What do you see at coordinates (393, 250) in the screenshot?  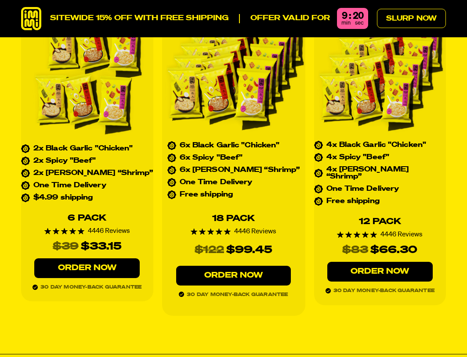 I see `div: $66.30` at bounding box center [393, 250].